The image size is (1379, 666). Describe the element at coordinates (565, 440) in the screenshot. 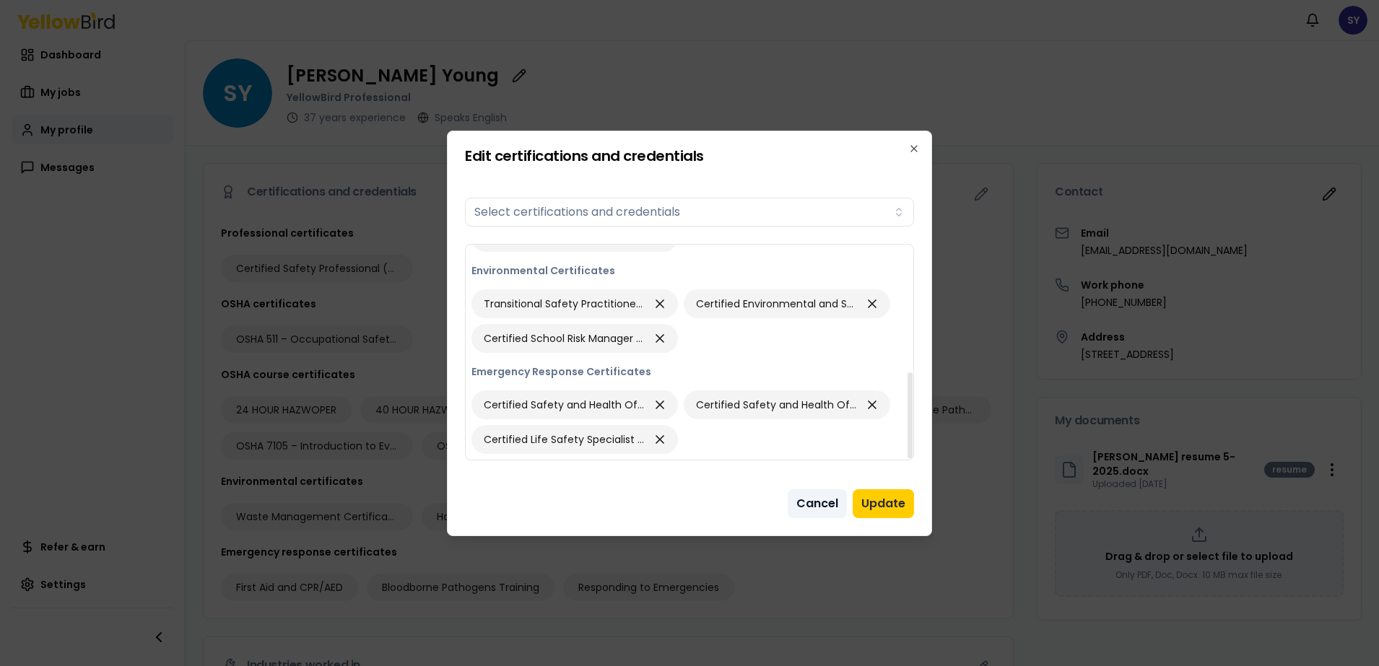

I see `span: Certified Life Safety Specialist (CLSS)` at that location.